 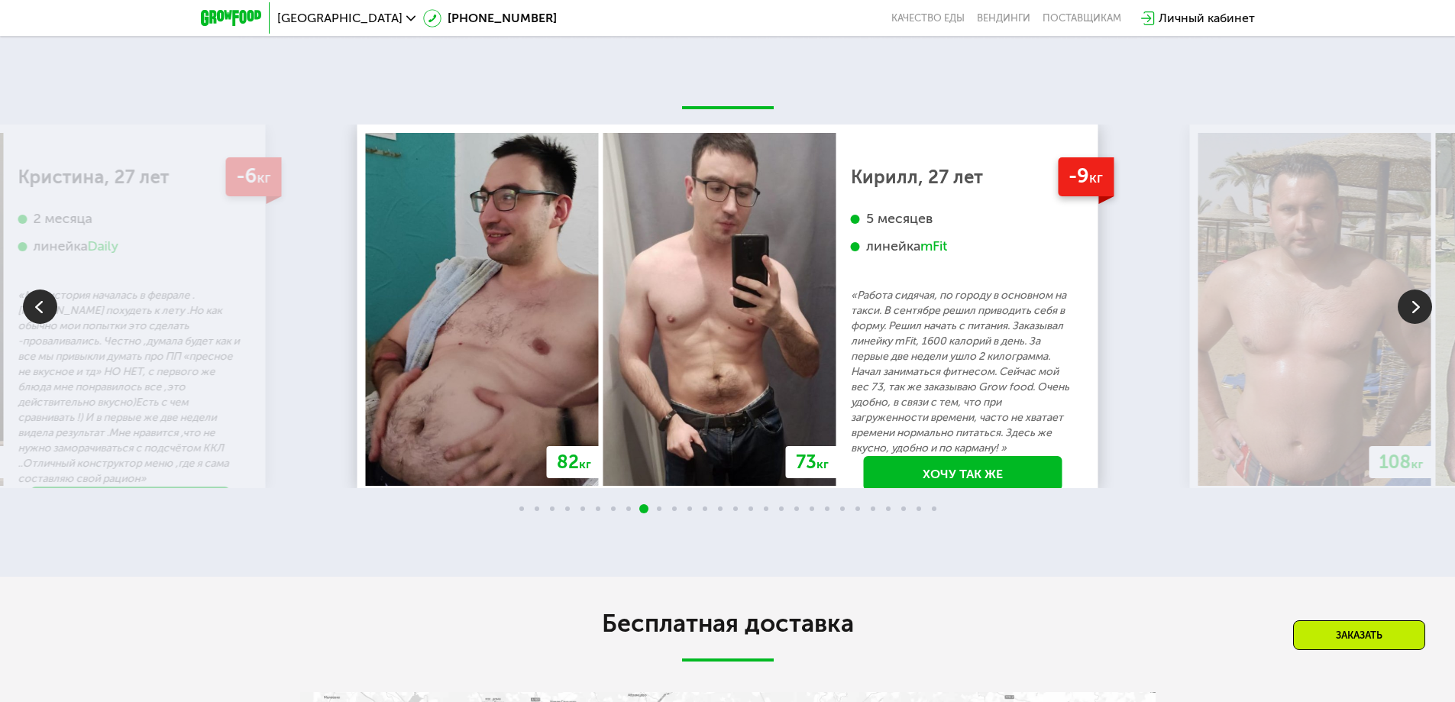 I want to click on div: Заказать, so click(x=1359, y=635).